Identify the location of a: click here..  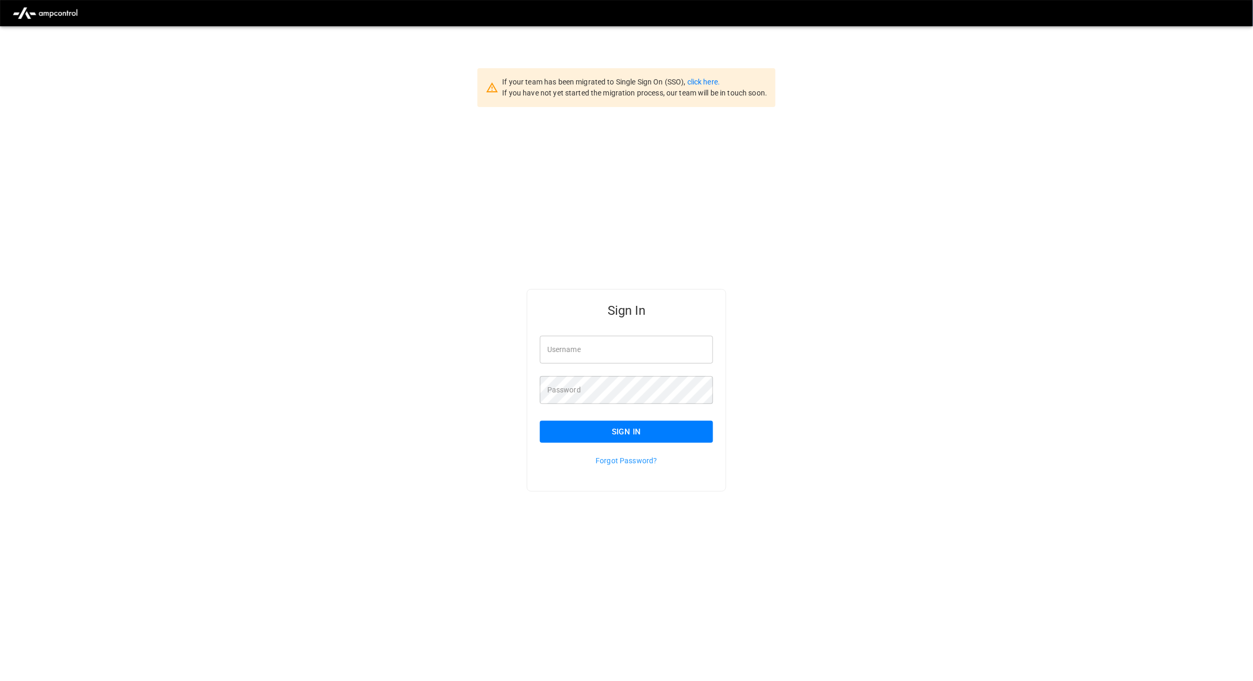
(704, 82).